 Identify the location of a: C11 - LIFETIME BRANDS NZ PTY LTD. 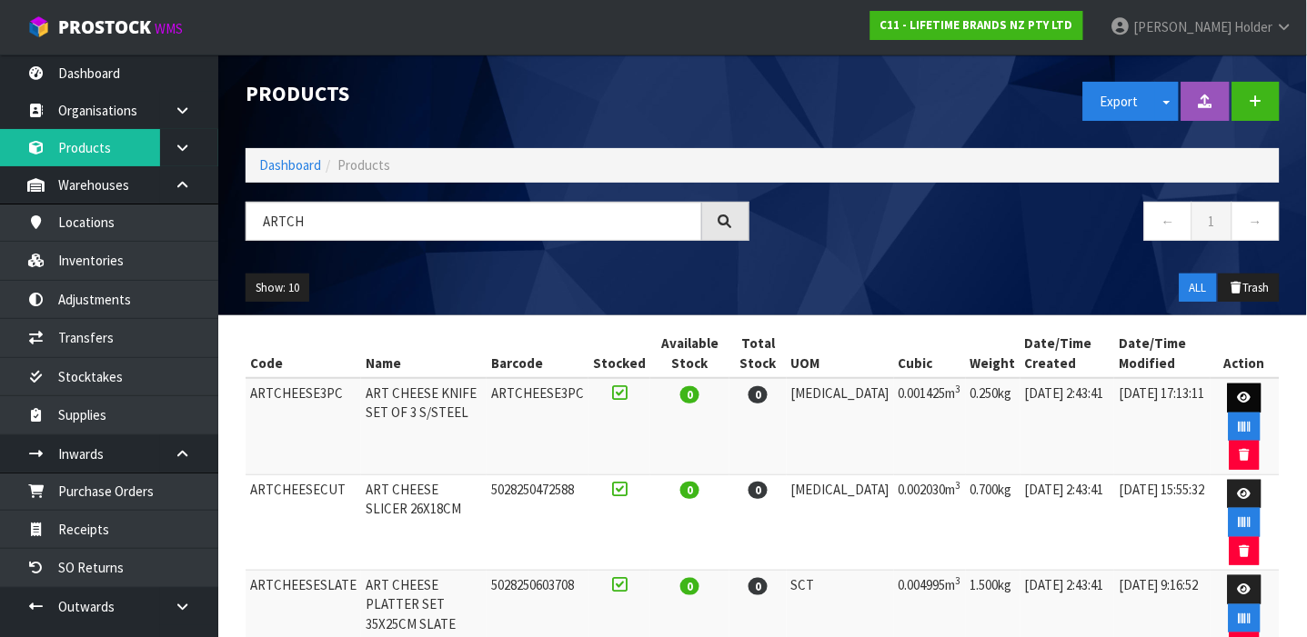
(977, 25).